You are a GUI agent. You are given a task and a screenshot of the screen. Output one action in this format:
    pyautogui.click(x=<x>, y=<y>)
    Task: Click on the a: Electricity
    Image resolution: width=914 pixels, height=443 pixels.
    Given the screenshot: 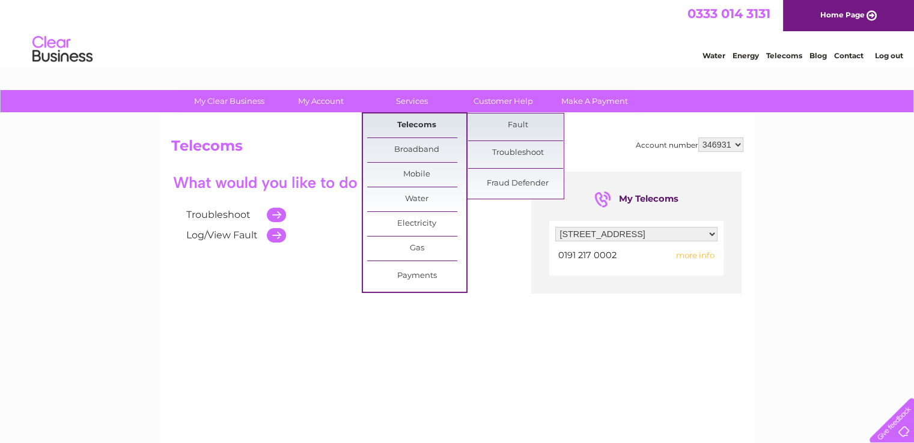 What is the action you would take?
    pyautogui.click(x=416, y=224)
    